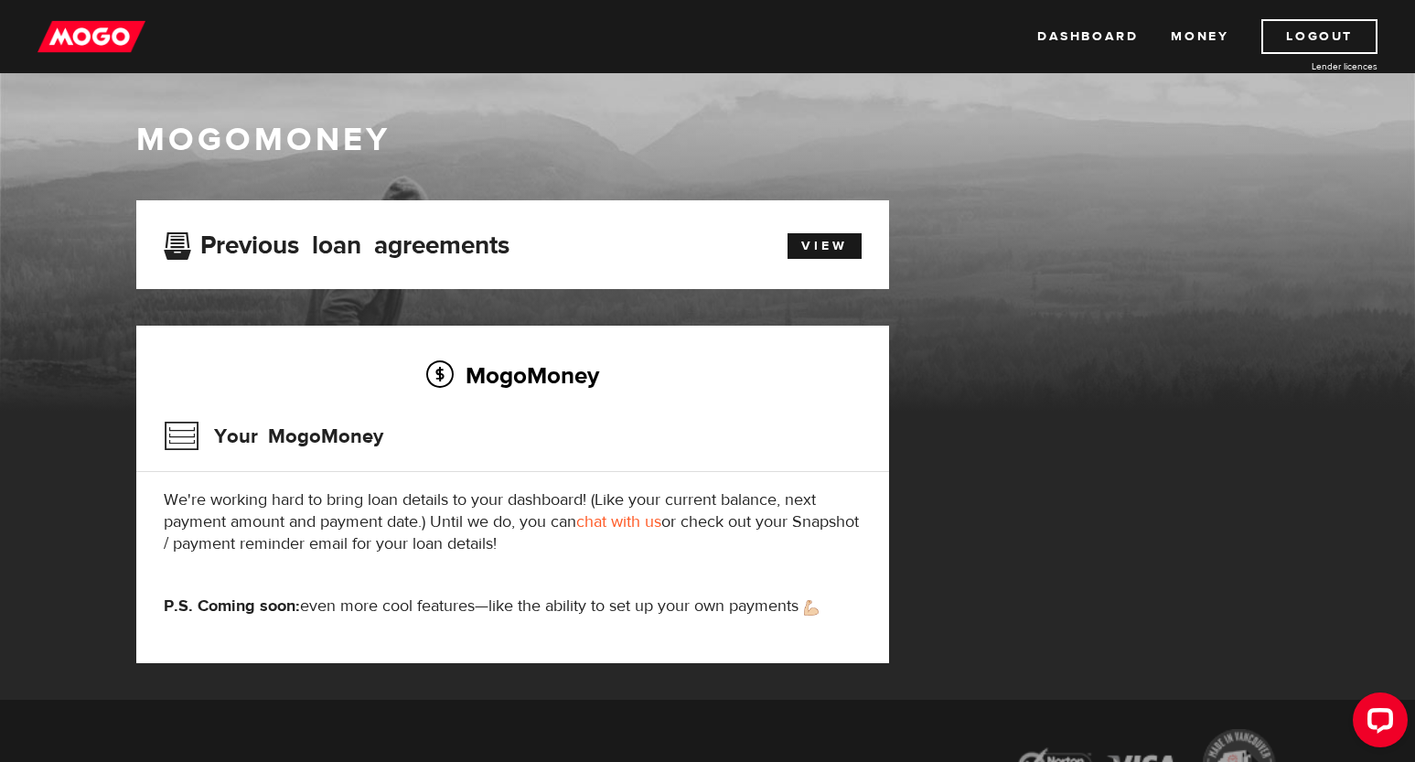 The image size is (1415, 762). I want to click on h3: Your MogoMoney, so click(273, 436).